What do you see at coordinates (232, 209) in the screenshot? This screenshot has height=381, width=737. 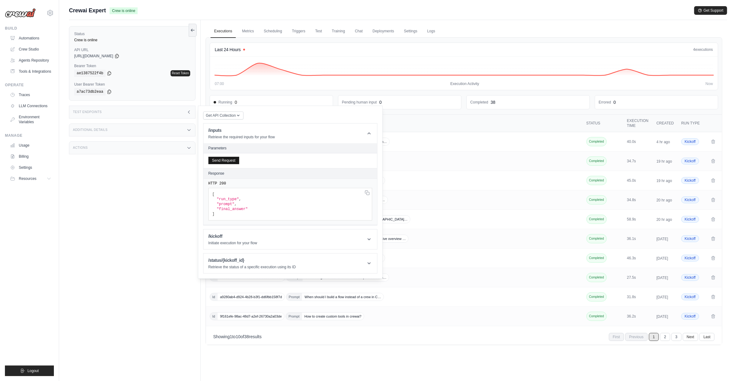 I see `span: "final_answer"` at bounding box center [232, 209].